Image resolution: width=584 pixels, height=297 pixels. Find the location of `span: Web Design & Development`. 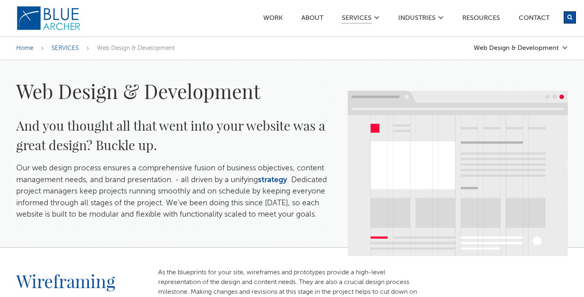

span: Web Design & Development is located at coordinates (136, 48).